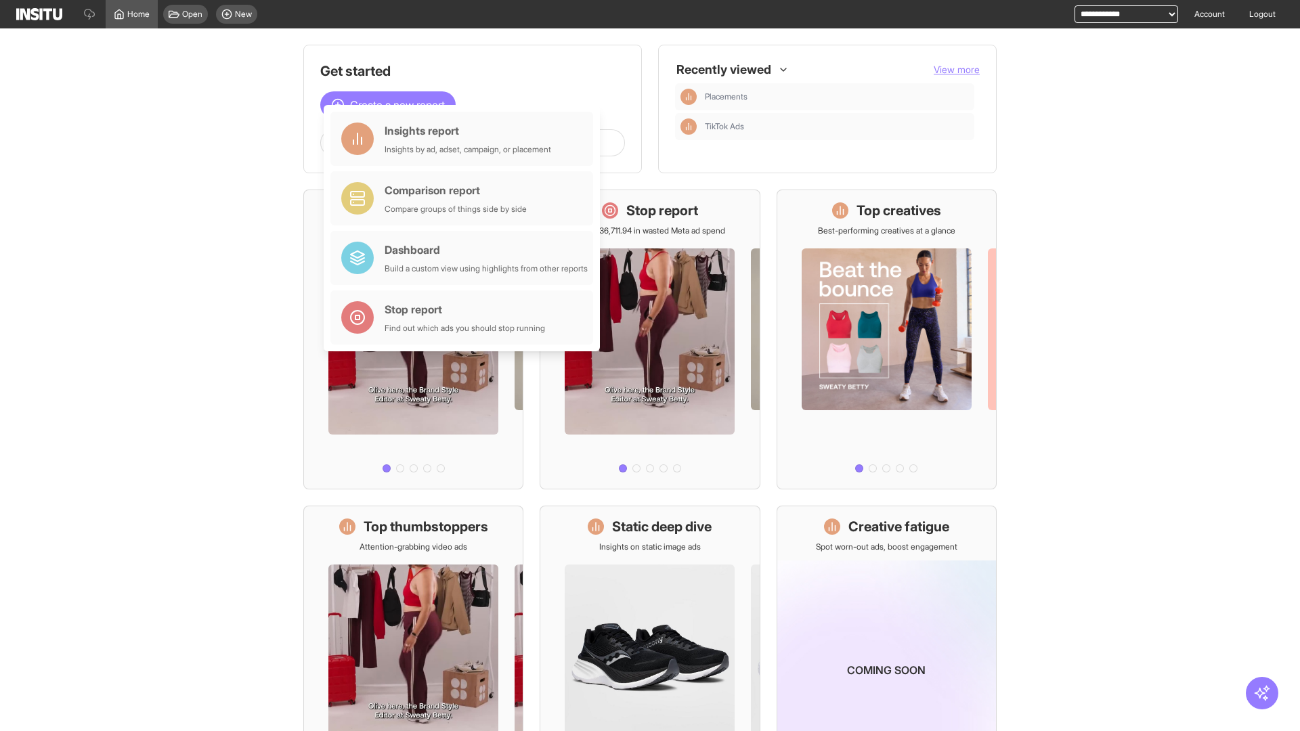  Describe the element at coordinates (650, 547) in the screenshot. I see `p: Insights on static image ads` at that location.